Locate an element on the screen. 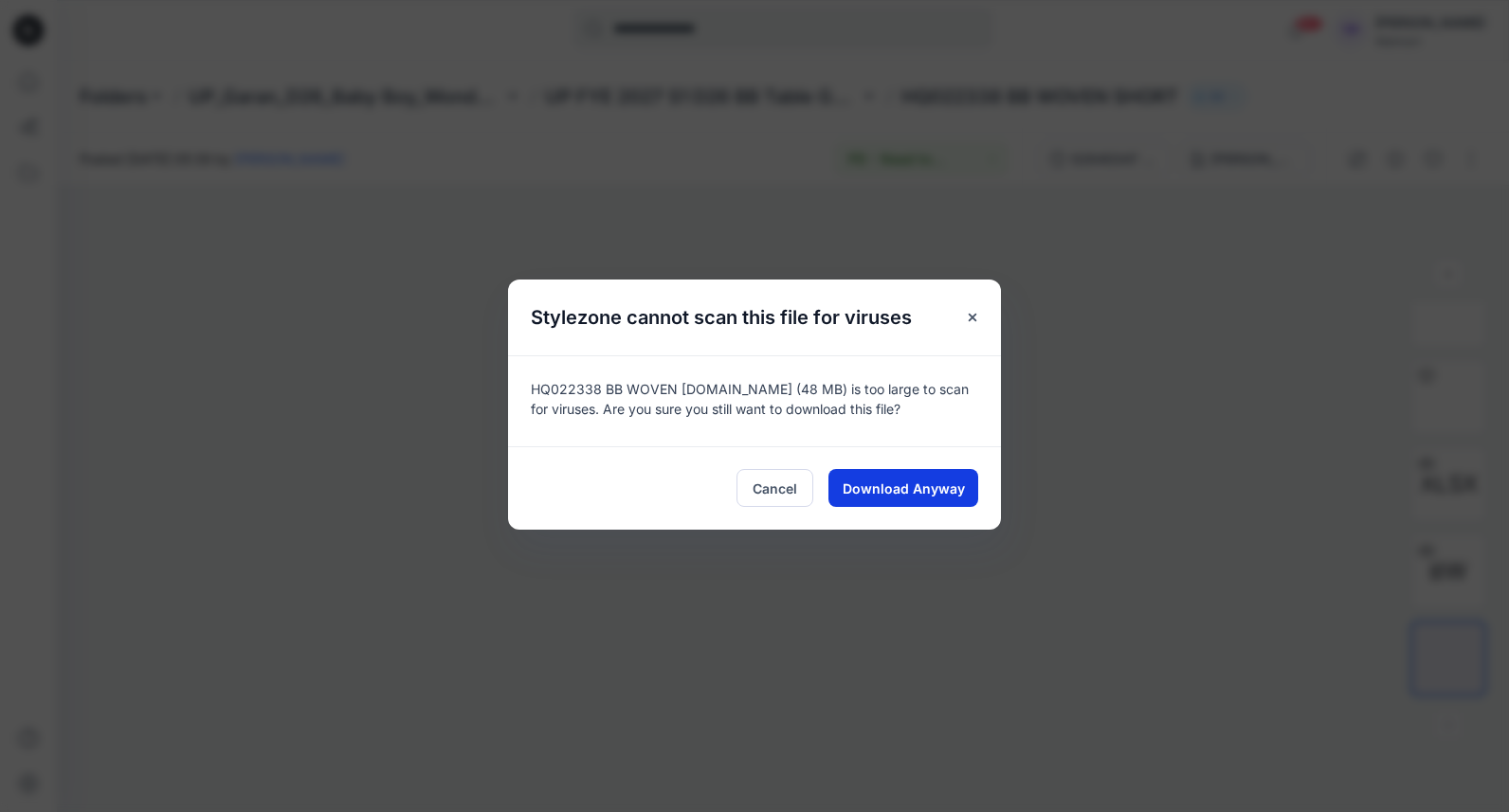 This screenshot has width=1509, height=812. span: Download Anyway is located at coordinates (903, 489).